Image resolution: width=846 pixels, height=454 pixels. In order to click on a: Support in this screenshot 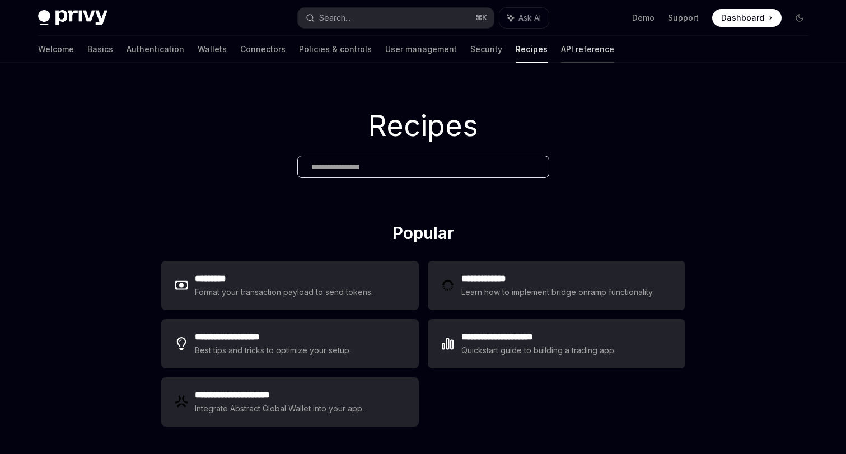, I will do `click(683, 18)`.